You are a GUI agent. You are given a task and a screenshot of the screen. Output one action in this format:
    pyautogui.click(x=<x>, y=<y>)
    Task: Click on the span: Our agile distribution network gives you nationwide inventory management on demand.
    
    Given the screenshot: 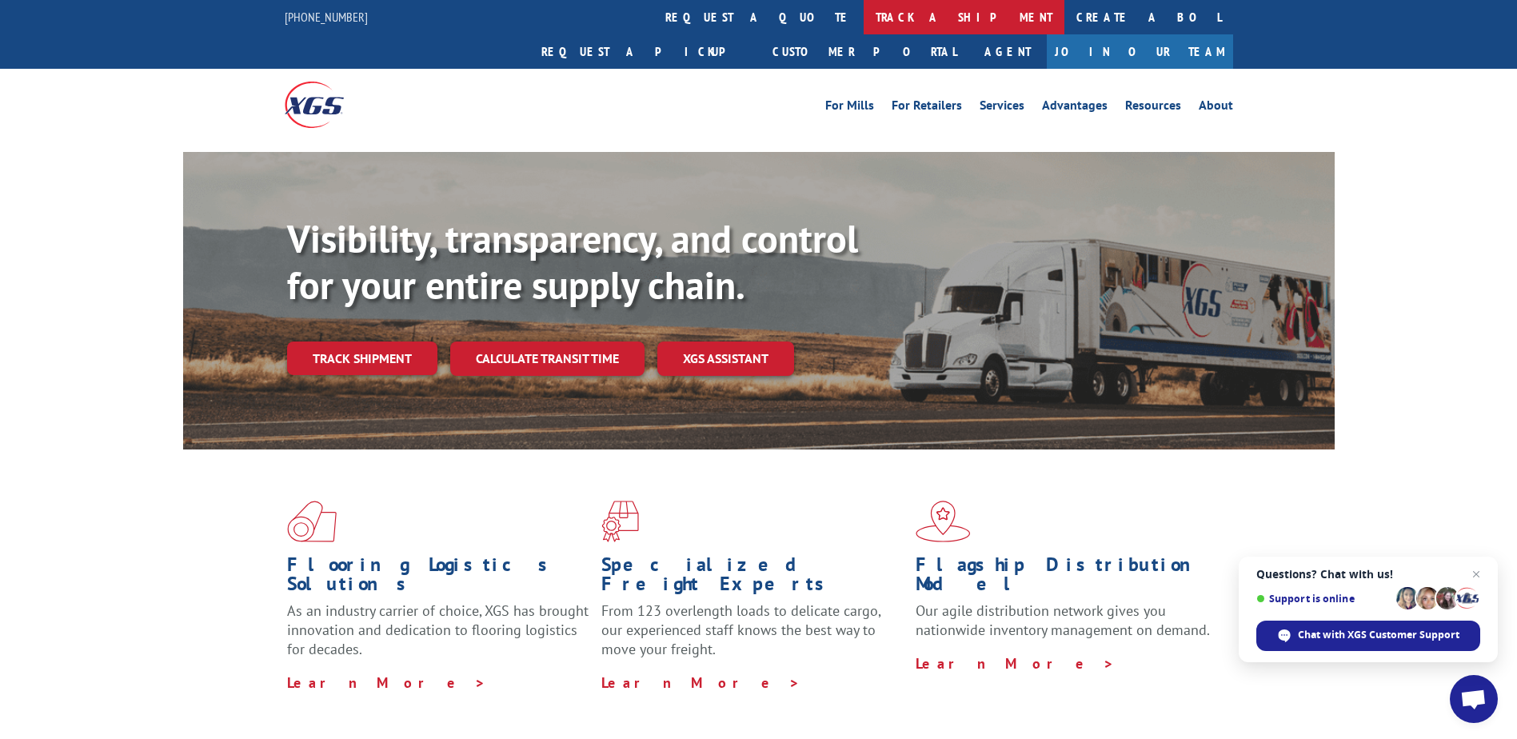 What is the action you would take?
    pyautogui.click(x=1063, y=620)
    